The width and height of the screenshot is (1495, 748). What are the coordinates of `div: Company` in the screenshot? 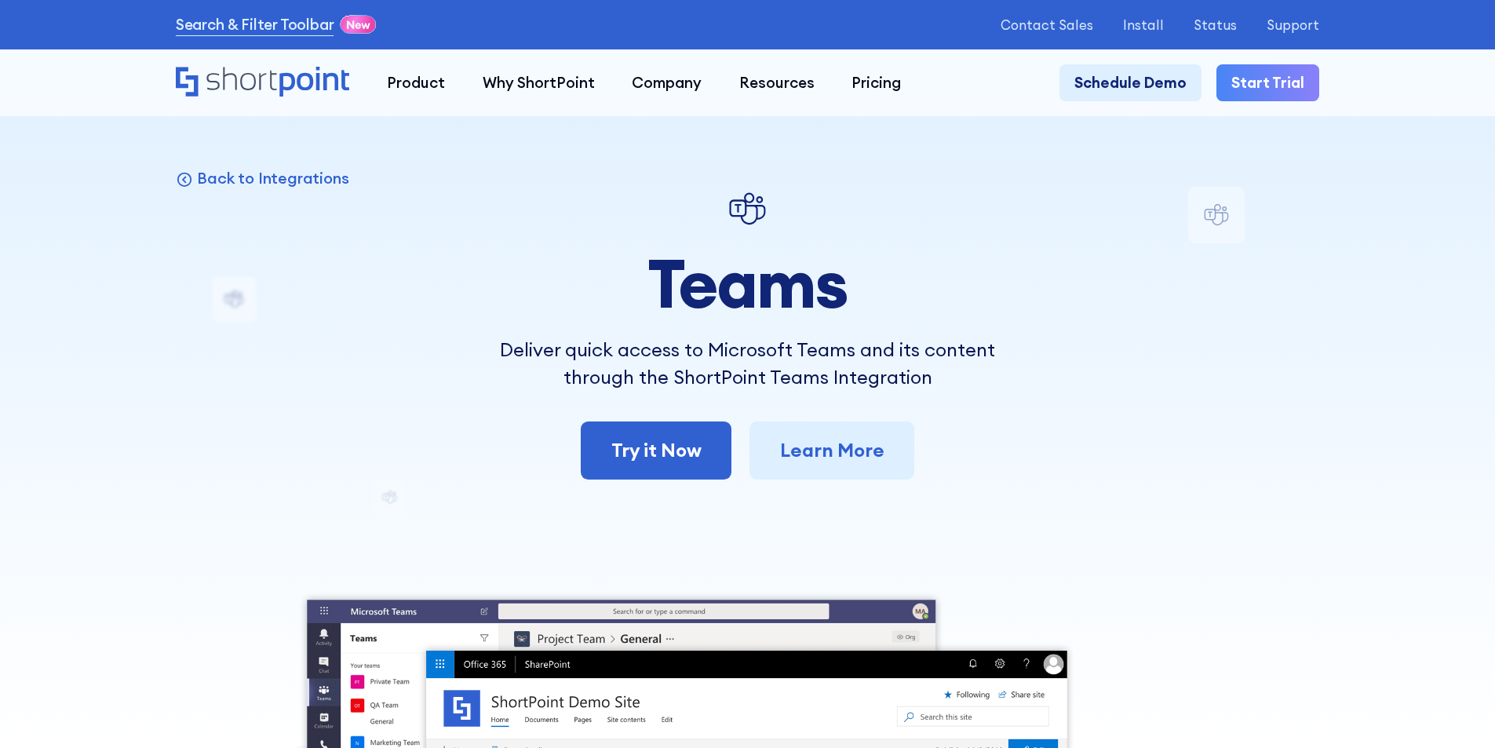 It's located at (666, 82).